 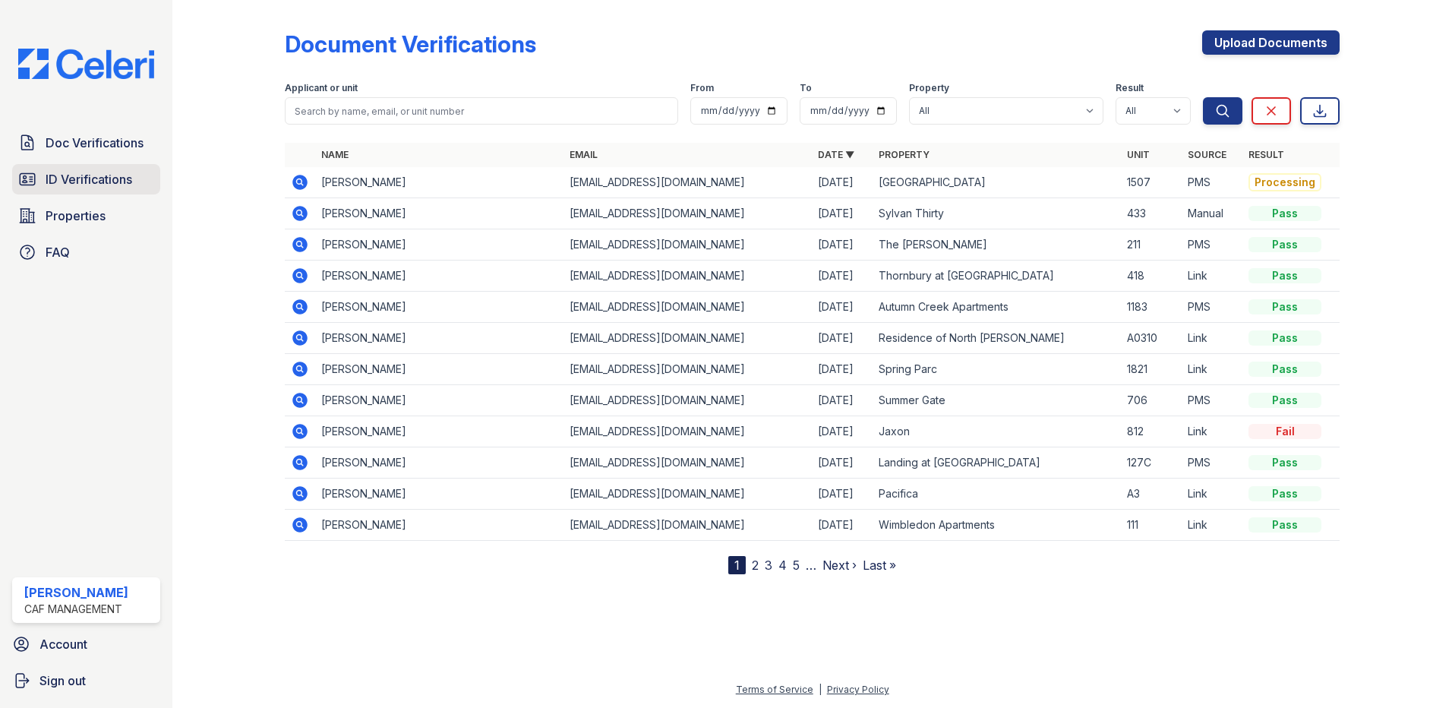 I want to click on div: Fail, so click(x=1285, y=431).